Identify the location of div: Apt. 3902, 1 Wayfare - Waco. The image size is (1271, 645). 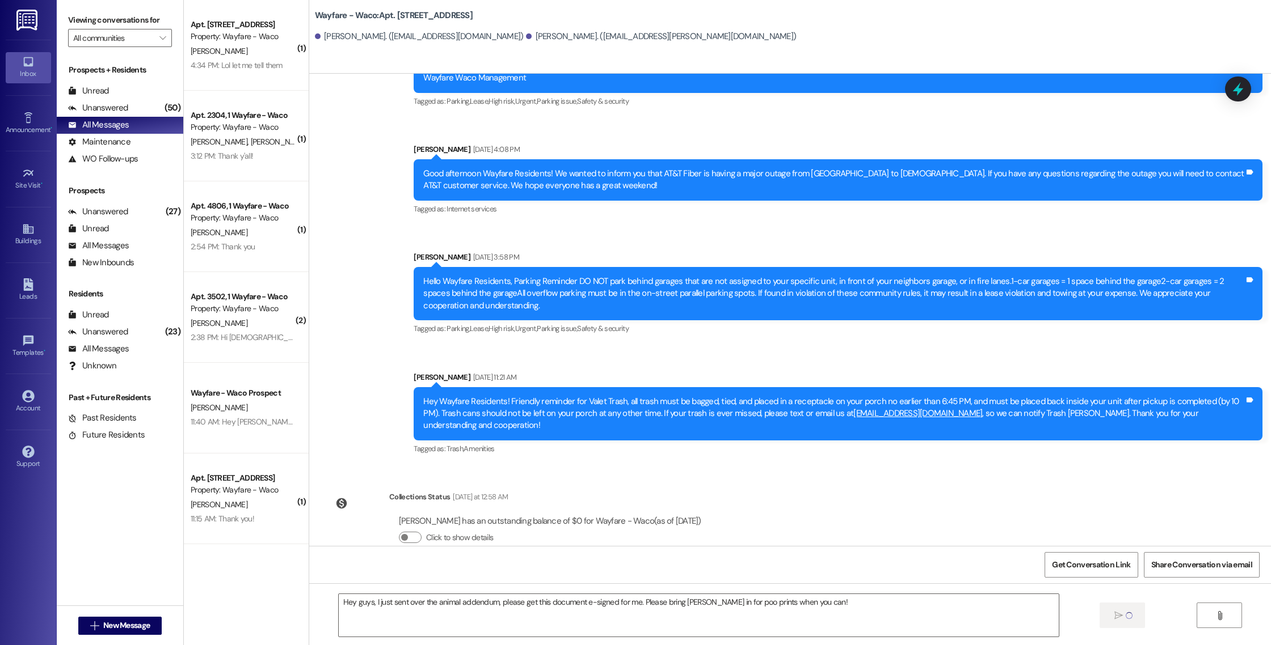
(243, 569).